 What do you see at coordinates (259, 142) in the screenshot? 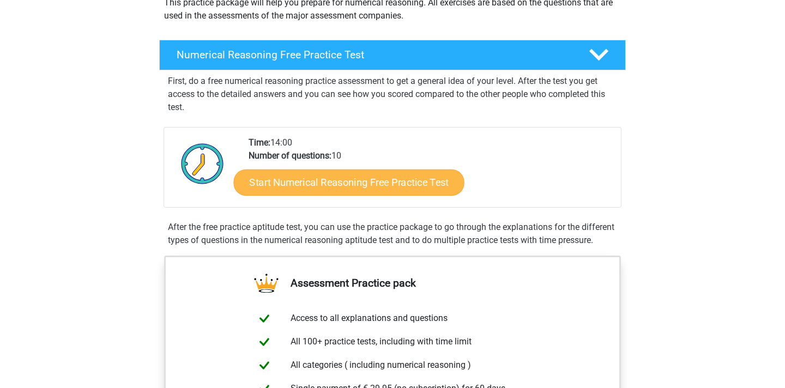
I see `b: Time:` at bounding box center [259, 142].